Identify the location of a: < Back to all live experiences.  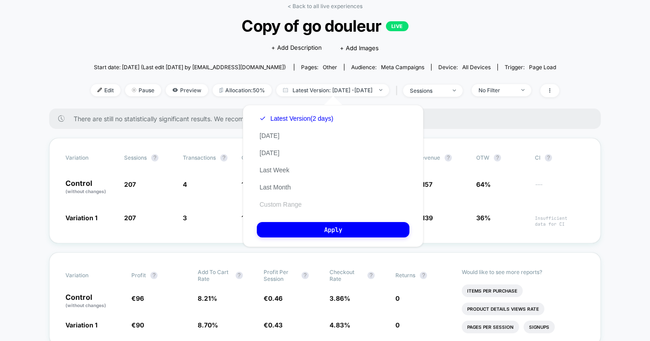
(325, 6).